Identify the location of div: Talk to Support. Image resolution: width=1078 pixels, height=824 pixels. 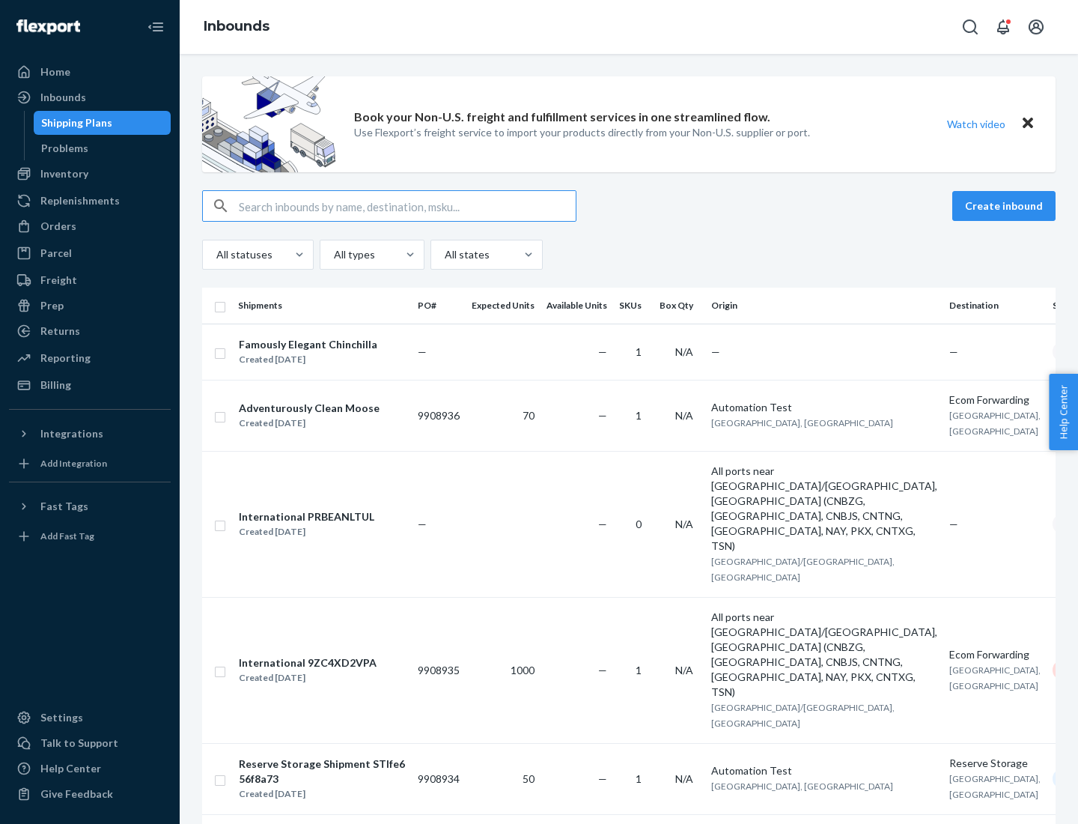
(79, 743).